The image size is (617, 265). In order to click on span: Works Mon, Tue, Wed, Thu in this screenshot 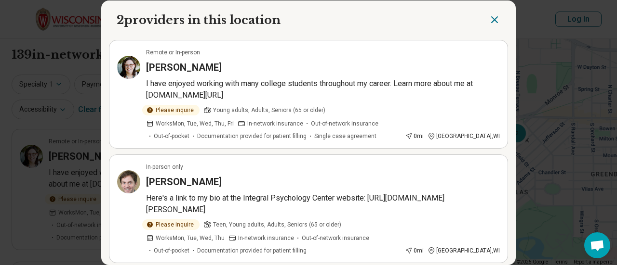, I will do `click(190, 238)`.